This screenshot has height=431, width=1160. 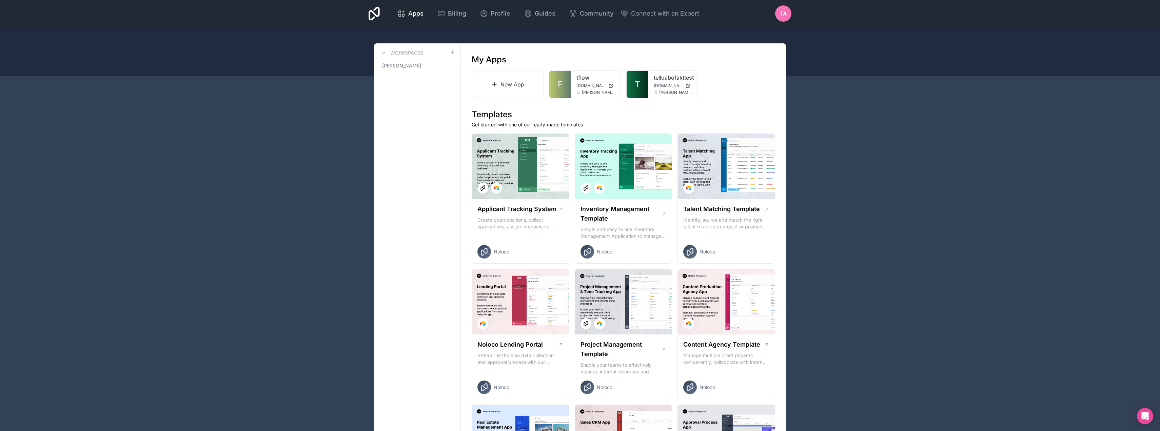 What do you see at coordinates (624, 369) in the screenshot?
I see `p: Enable your teams to effectively manage internal resources and execute client projects on time.` at bounding box center [624, 369].